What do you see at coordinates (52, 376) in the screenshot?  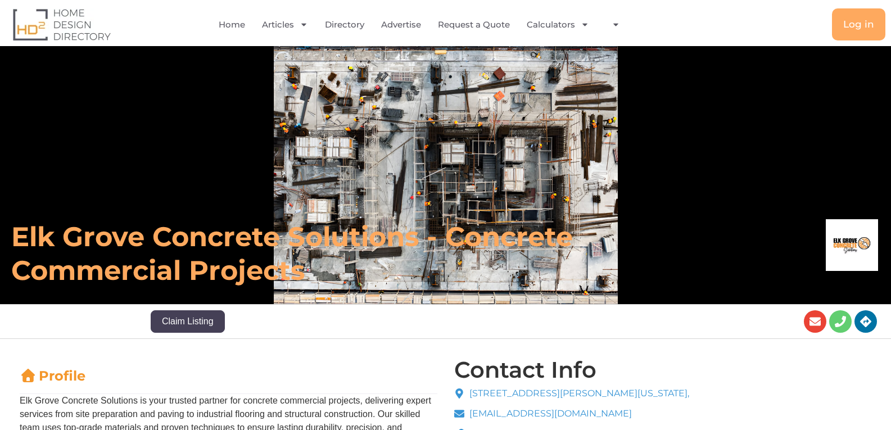 I see `a: Profile` at bounding box center [52, 376].